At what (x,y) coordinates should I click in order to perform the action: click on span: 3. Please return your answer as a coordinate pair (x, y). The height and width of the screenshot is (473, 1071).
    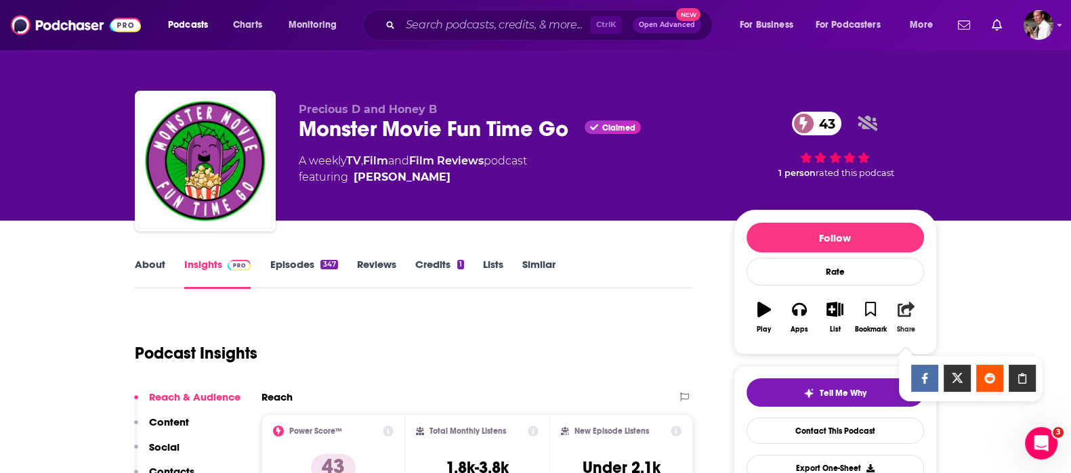
    Looking at the image, I should click on (1058, 433).